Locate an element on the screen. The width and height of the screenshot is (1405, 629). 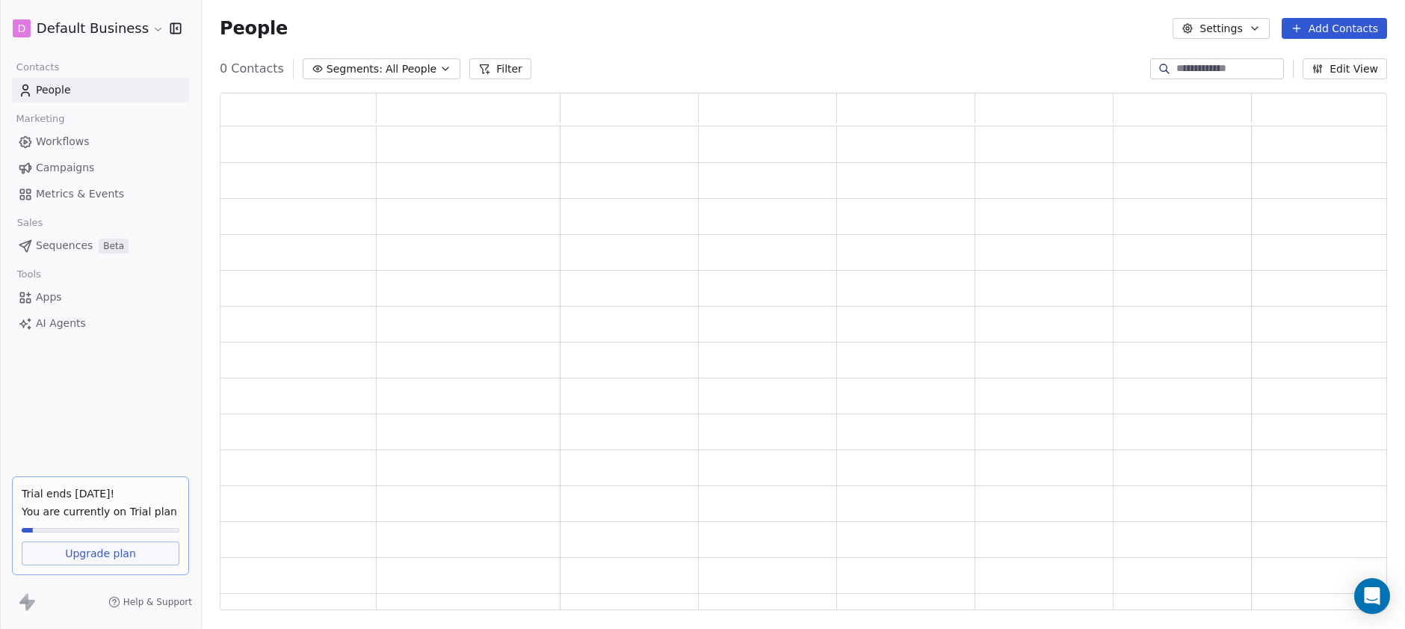
span: Tools is located at coordinates (28, 274).